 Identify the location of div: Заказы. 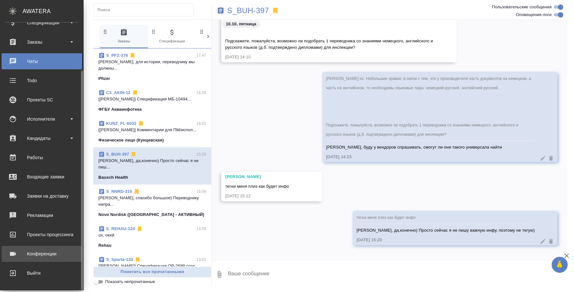
(42, 42).